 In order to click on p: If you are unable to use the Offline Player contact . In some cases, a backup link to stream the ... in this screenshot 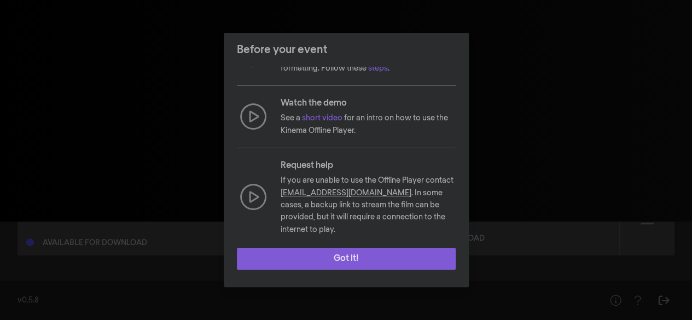, I will do `click(368, 205)`.